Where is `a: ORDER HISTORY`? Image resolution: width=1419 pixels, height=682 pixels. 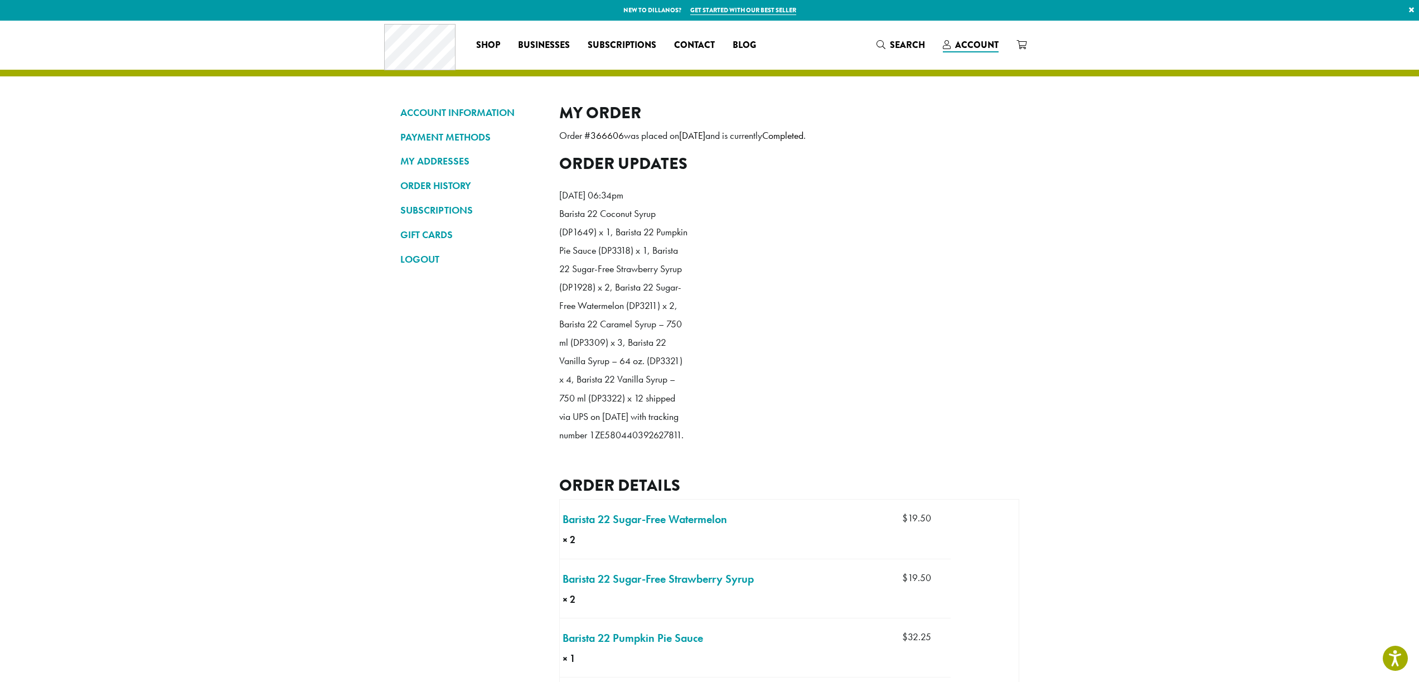 a: ORDER HISTORY is located at coordinates (471, 186).